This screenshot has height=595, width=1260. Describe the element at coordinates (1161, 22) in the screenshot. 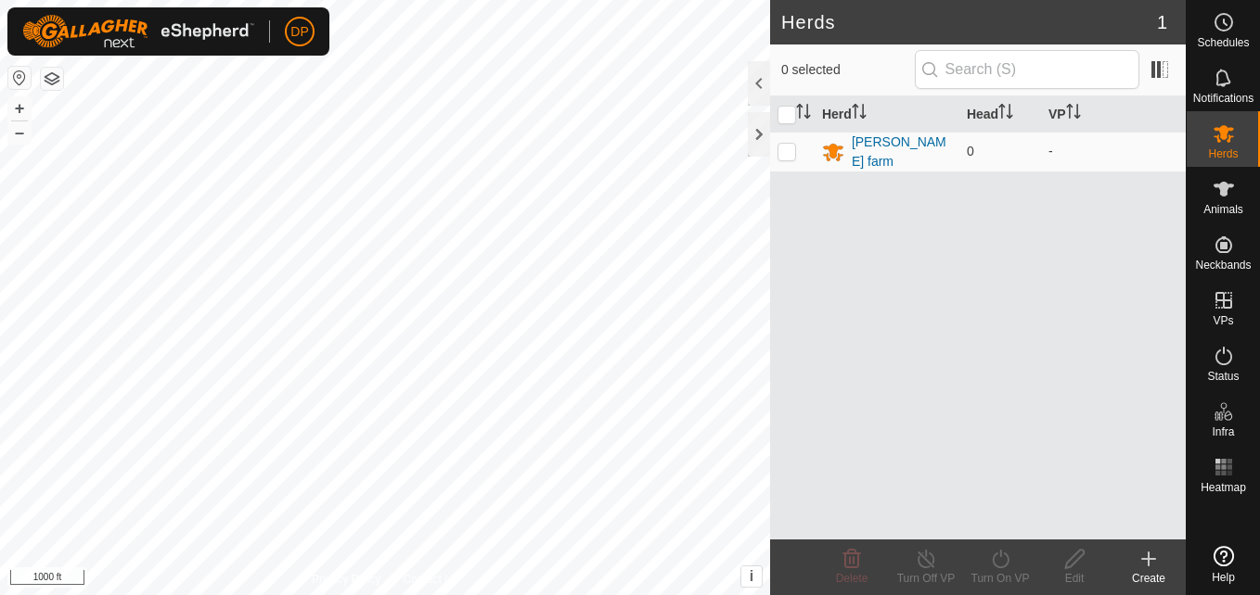

I see `span: 1` at that location.